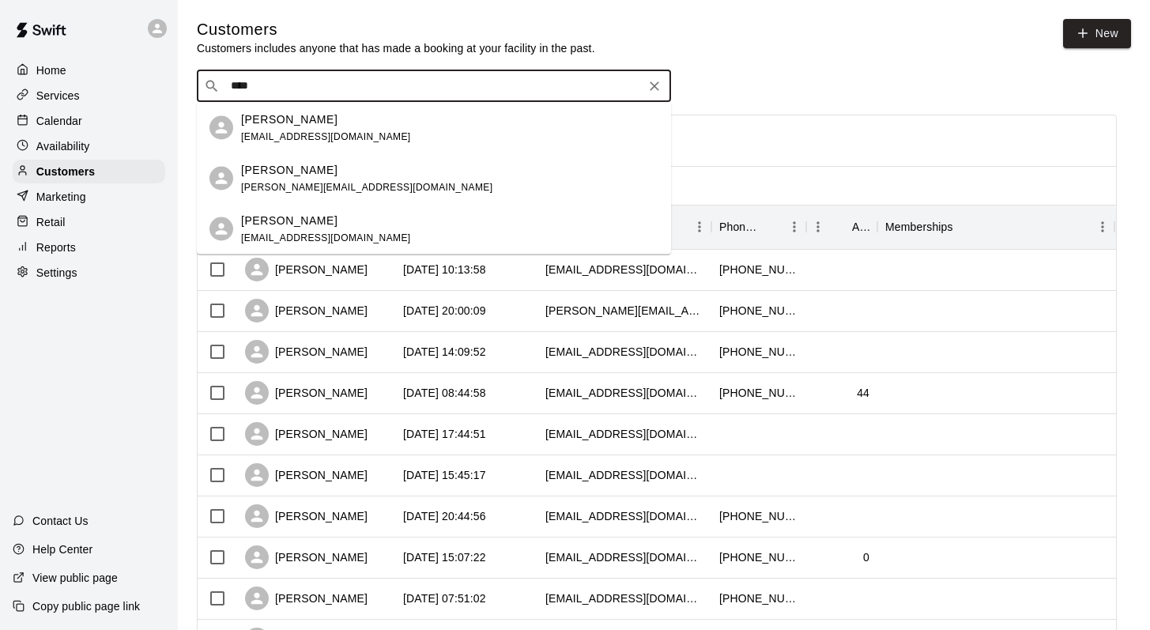 Image resolution: width=1150 pixels, height=630 pixels. What do you see at coordinates (1097, 33) in the screenshot?
I see `a: New` at bounding box center [1097, 33].